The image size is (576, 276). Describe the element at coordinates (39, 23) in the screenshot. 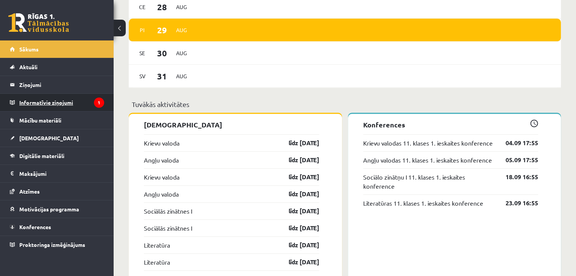

I see `a: Rīgas 1. Tālmācības vidusskola` at that location.